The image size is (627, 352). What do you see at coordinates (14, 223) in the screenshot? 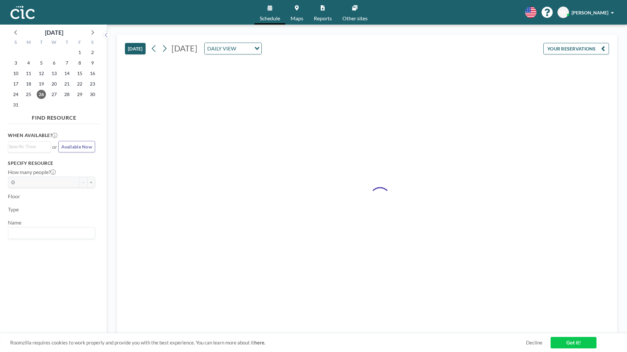
I see `label: Name` at bounding box center [14, 223].